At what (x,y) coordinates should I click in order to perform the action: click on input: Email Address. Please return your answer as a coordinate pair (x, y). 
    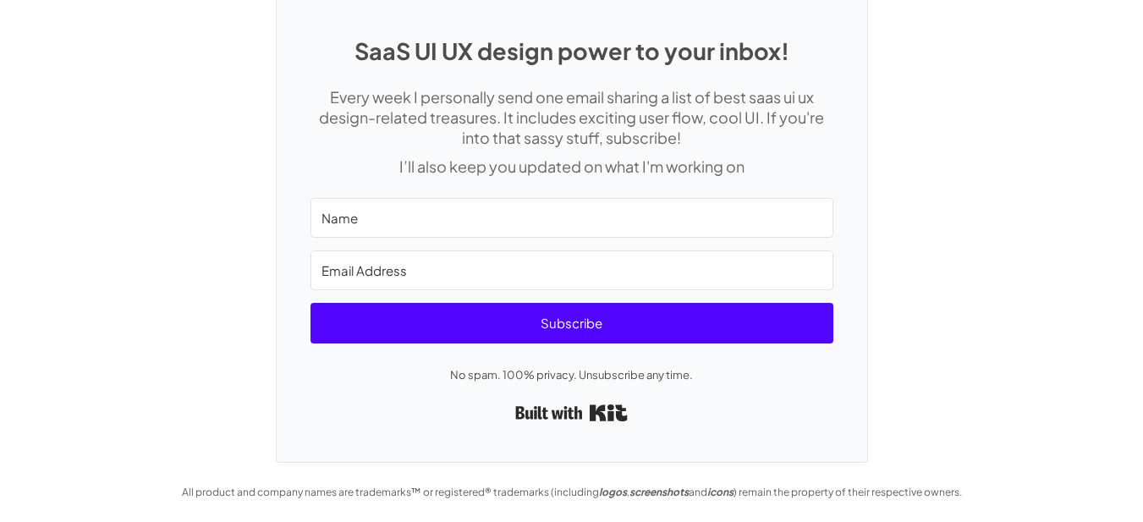
    Looking at the image, I should click on (572, 270).